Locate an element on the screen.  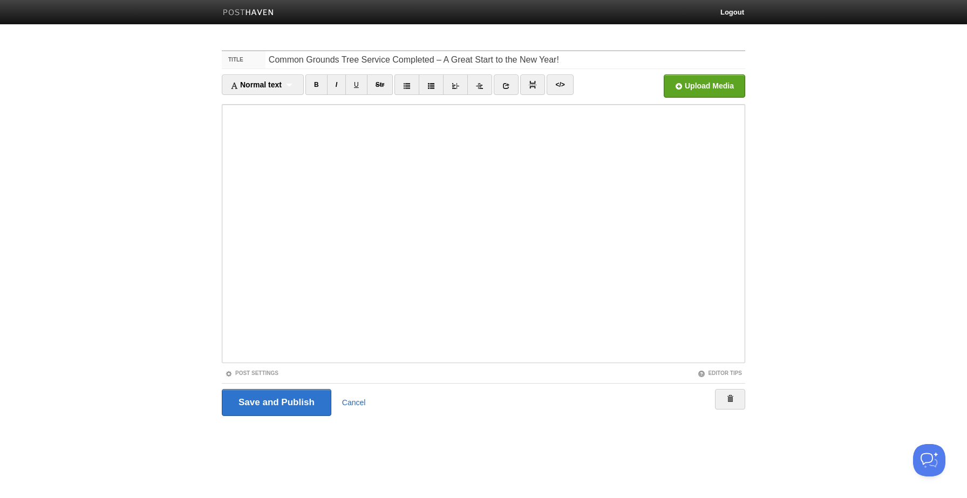
a: I is located at coordinates (336, 85).